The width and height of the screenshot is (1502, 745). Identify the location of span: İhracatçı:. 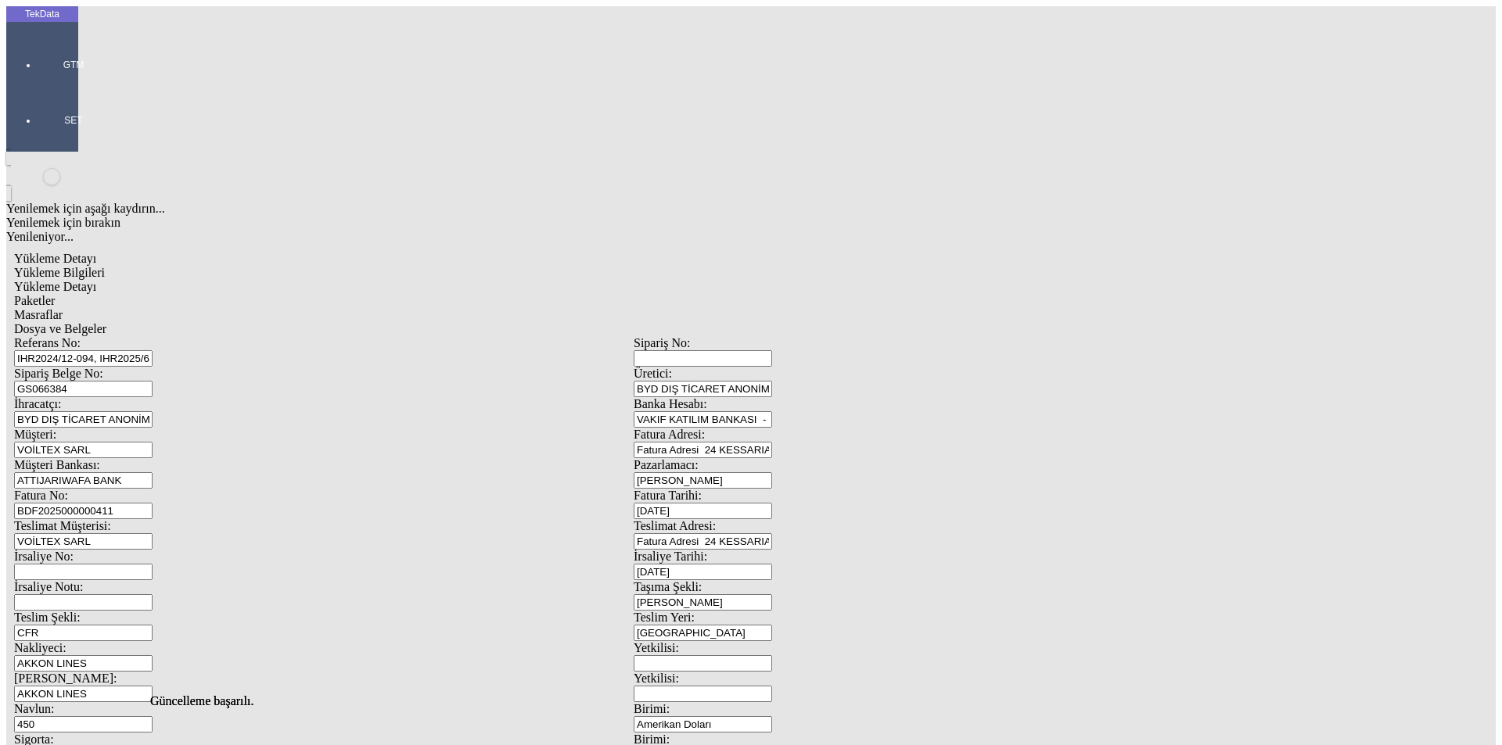
(38, 404).